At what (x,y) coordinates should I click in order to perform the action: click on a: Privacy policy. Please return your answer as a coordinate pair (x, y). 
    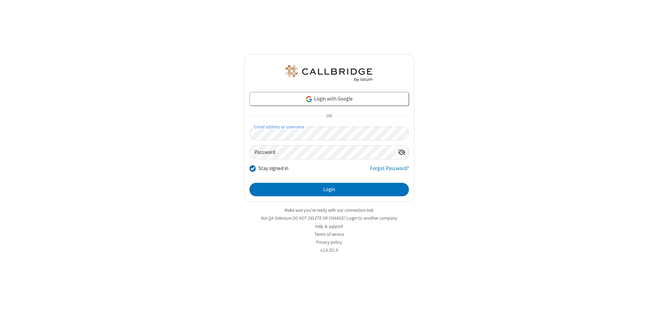
    Looking at the image, I should click on (329, 242).